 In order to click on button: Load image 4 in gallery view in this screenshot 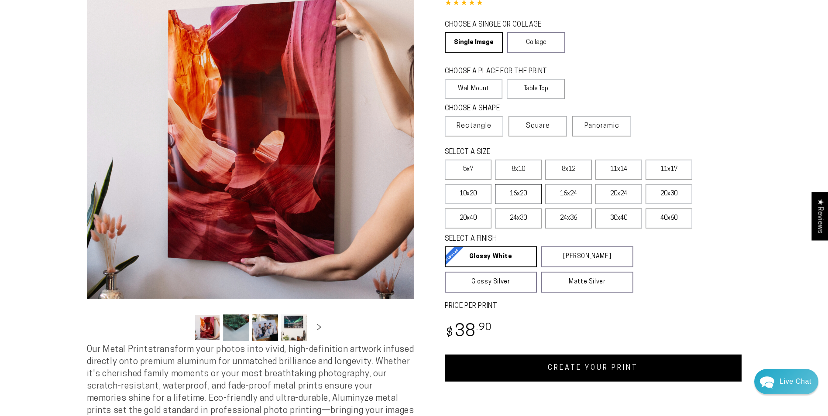, I will do `click(294, 328)`.